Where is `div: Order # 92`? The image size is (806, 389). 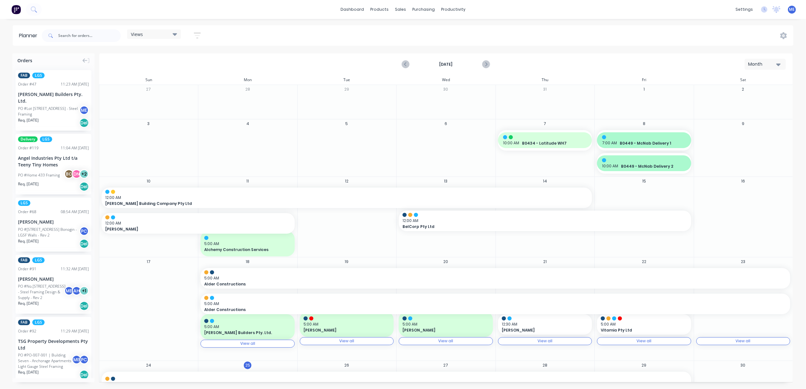 div: Order # 92 is located at coordinates (27, 332).